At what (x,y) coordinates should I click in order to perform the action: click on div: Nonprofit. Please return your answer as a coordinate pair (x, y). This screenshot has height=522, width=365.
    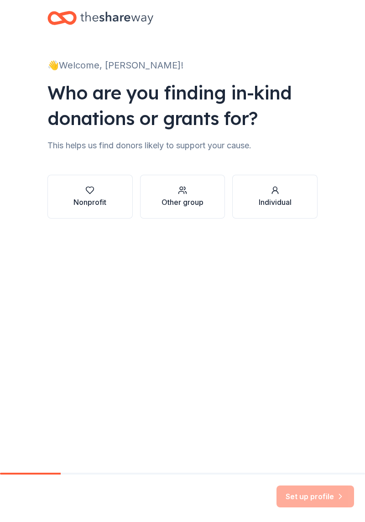
    Looking at the image, I should click on (90, 202).